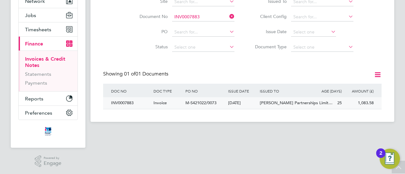 The height and width of the screenshot is (174, 405). I want to click on a: Invoices & Credit Notes, so click(45, 62).